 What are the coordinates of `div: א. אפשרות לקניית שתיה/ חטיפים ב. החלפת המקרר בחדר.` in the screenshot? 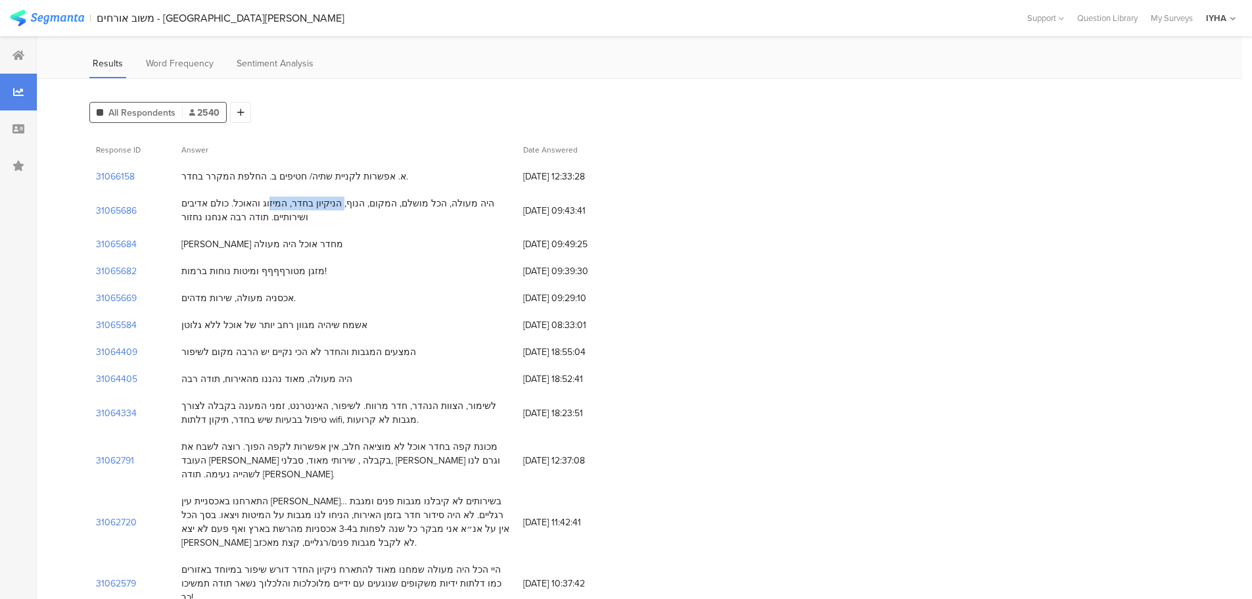 It's located at (294, 176).